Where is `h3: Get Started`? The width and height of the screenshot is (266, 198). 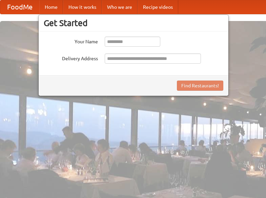
h3: Get Started is located at coordinates (133, 23).